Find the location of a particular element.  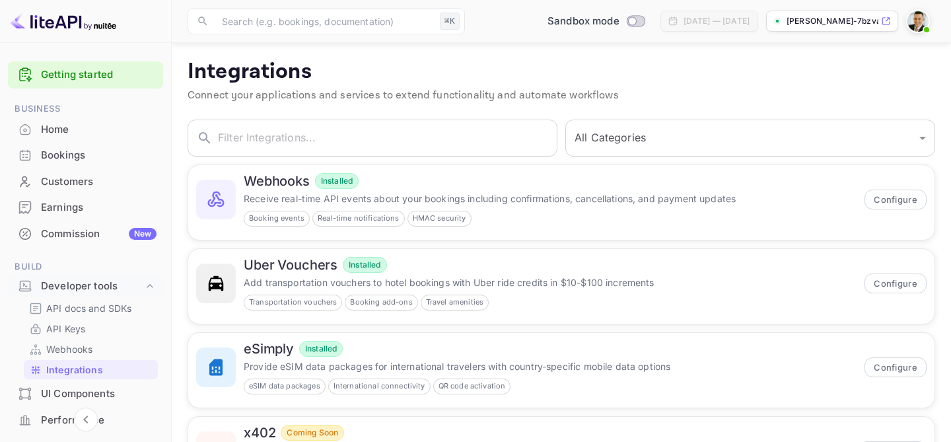

div: API Keys is located at coordinates (90, 328).